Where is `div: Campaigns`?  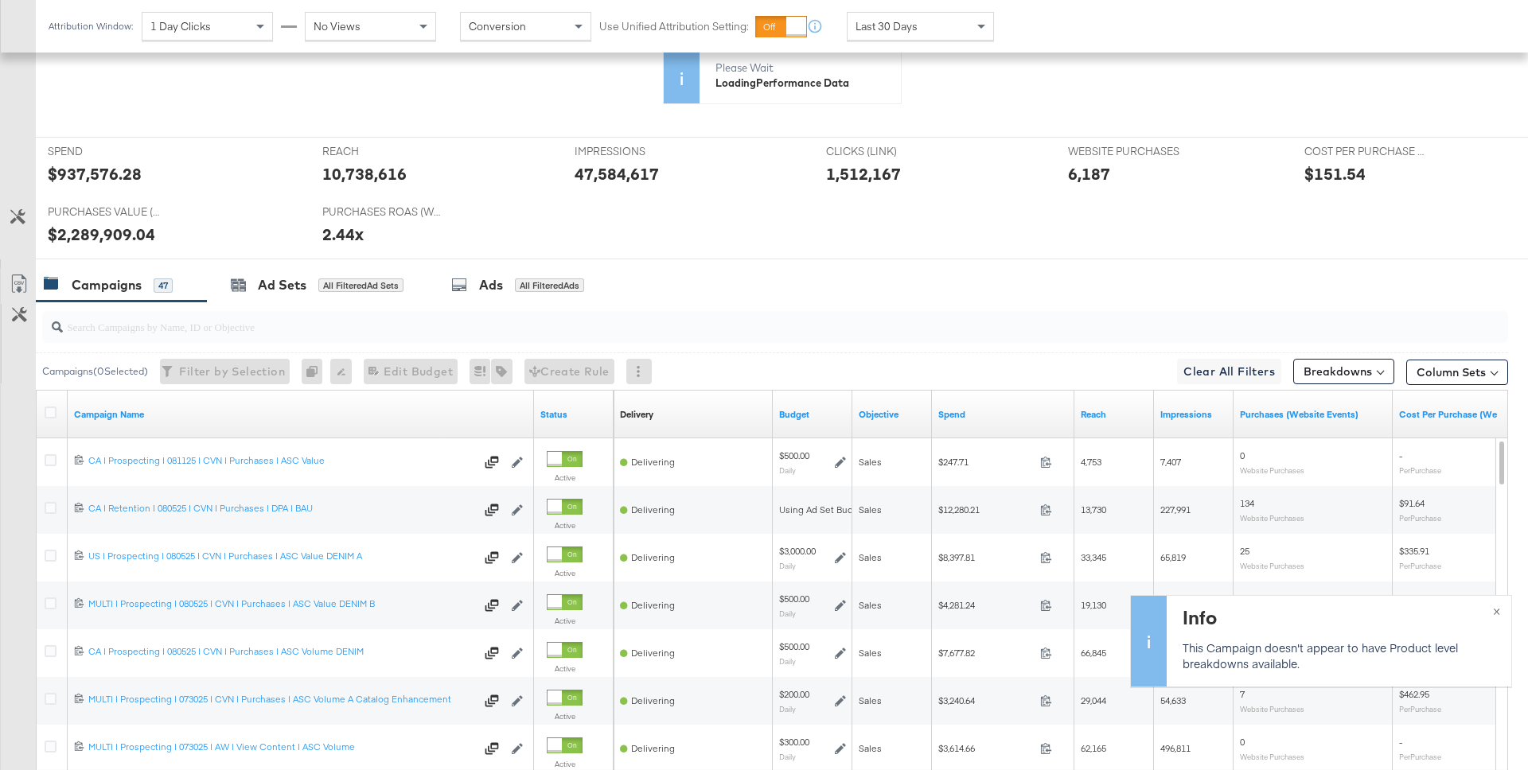
div: Campaigns is located at coordinates (107, 285).